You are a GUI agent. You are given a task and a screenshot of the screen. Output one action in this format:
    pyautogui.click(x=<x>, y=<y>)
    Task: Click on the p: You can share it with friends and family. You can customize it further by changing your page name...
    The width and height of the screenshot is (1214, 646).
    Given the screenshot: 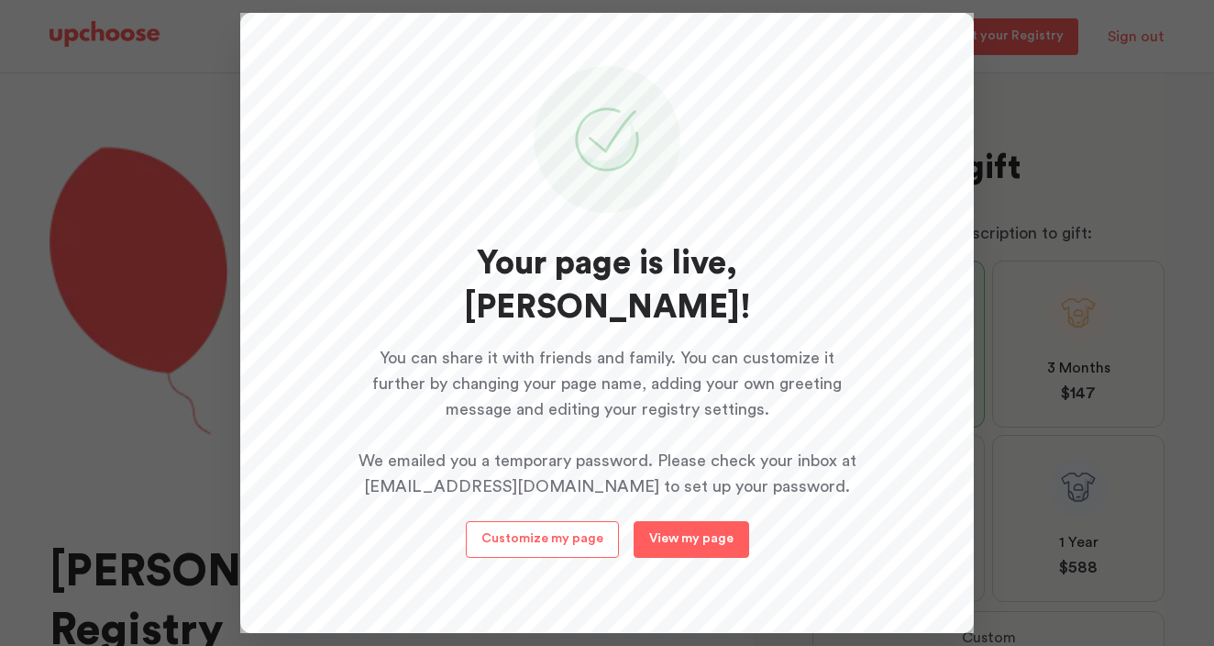 What is the action you would take?
    pyautogui.click(x=607, y=383)
    